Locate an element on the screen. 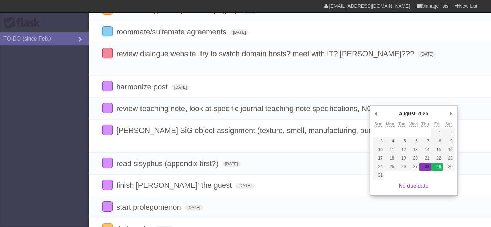  abbr: Monday is located at coordinates (390, 124).